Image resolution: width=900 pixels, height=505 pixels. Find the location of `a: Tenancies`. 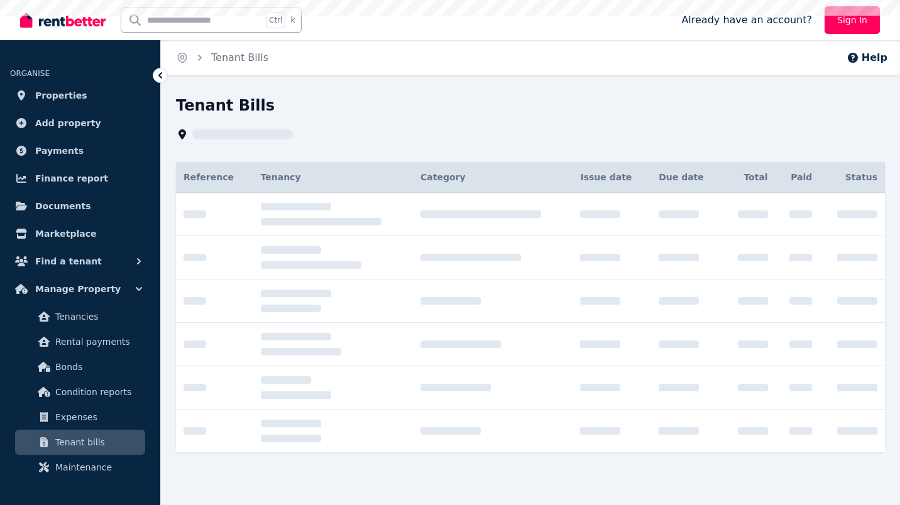

a: Tenancies is located at coordinates (80, 317).